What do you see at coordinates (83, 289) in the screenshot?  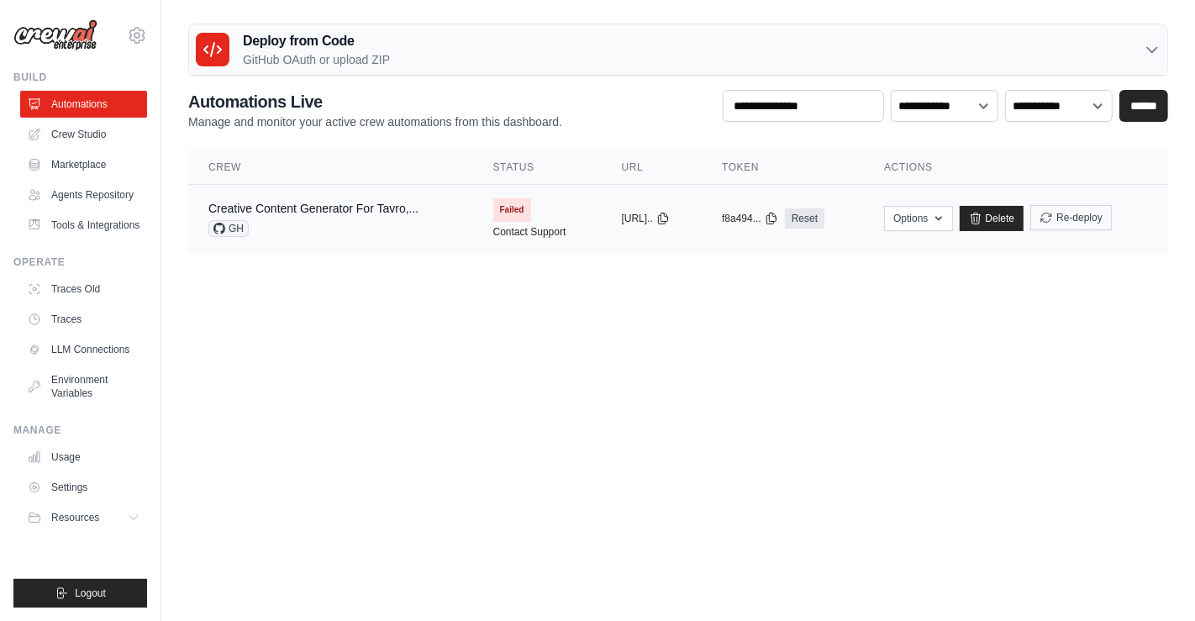 I see `a: Traces Old` at bounding box center [83, 289].